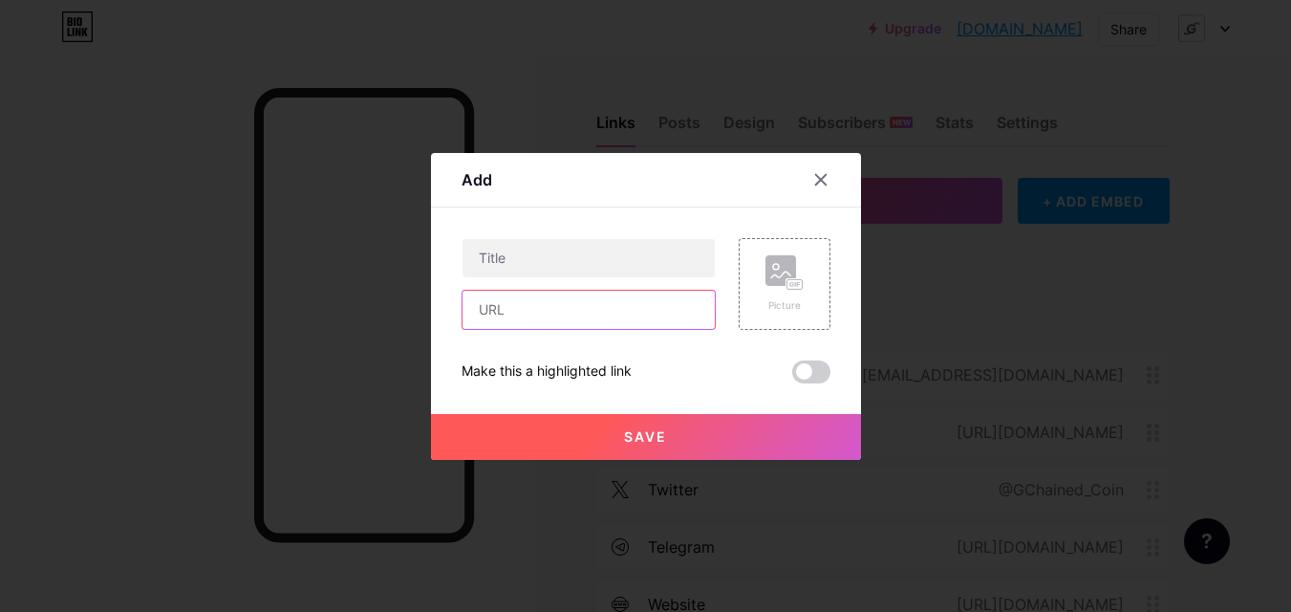  What do you see at coordinates (589, 258) in the screenshot?
I see `input: Title` at bounding box center [589, 258].